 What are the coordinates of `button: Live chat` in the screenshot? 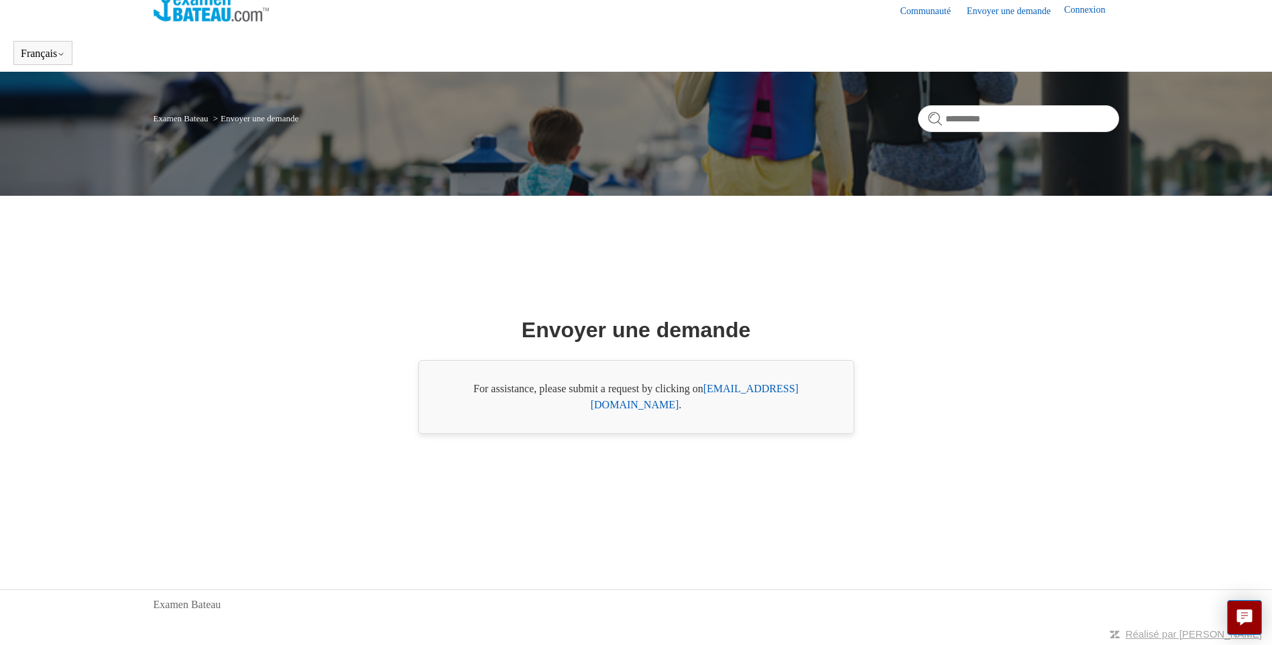 It's located at (1244, 617).